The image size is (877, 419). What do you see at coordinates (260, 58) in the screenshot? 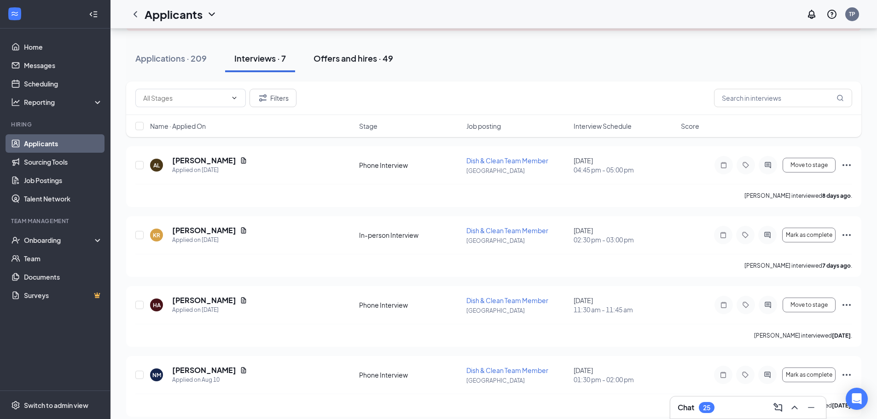
I see `div: Interviews · 7` at bounding box center [260, 58].